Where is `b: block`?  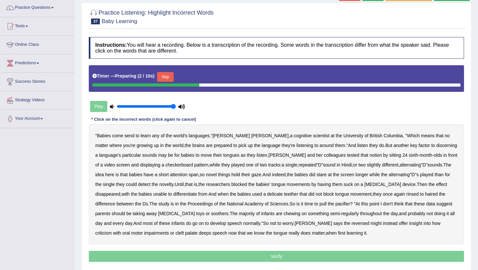 b: block is located at coordinates (328, 194).